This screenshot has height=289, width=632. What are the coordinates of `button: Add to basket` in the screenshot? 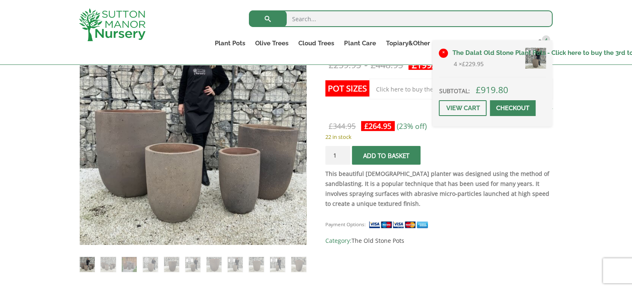 It's located at (386, 155).